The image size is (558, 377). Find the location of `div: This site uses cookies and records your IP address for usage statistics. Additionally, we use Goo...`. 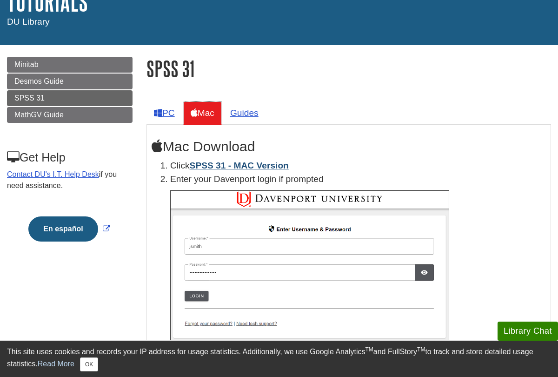

div: This site uses cookies and records your IP address for usage statistics. Additionally, we use Goo... is located at coordinates (279, 358).